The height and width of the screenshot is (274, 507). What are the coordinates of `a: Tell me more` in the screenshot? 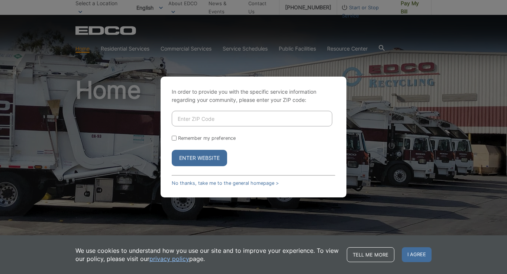 It's located at (370, 254).